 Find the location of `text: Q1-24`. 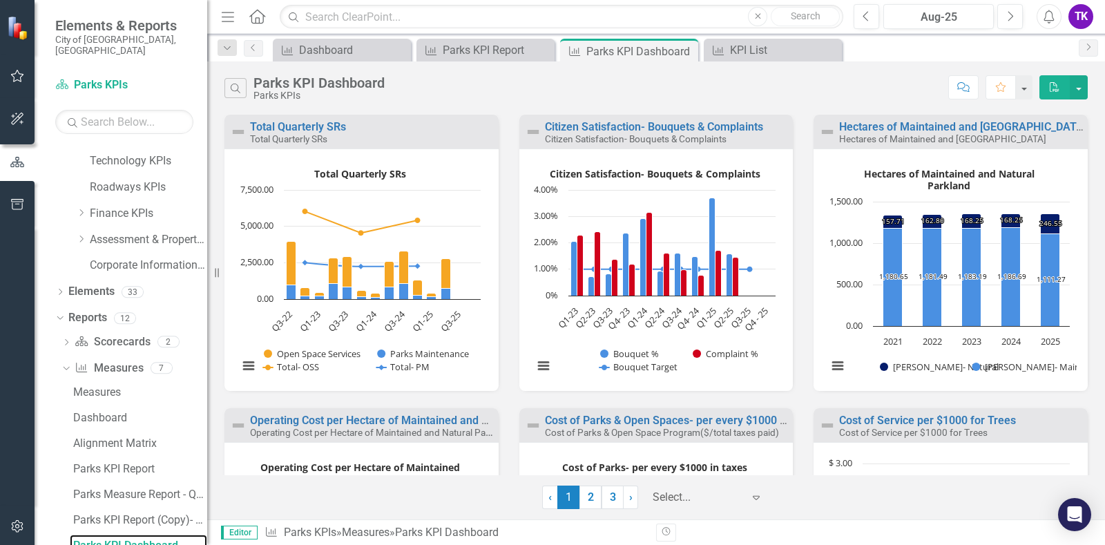

text: Q1-24 is located at coordinates (367, 321).